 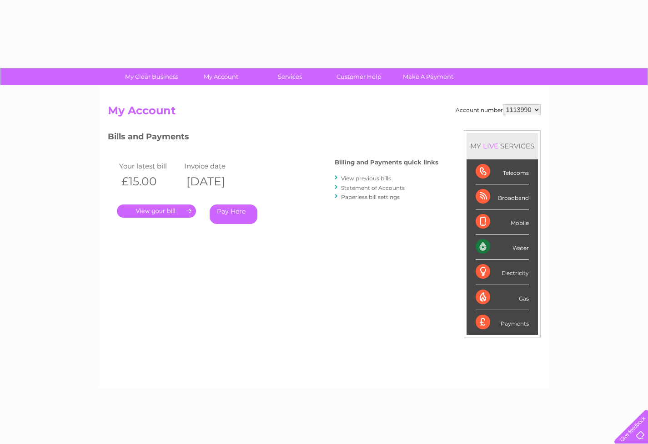 I want to click on a: Statement of Accounts, so click(x=373, y=187).